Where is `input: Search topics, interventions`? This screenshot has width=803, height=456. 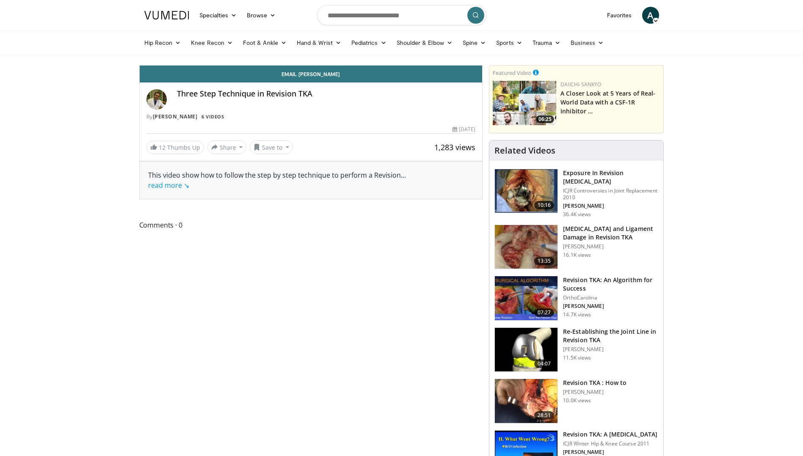
input: Search topics, interventions is located at coordinates (402, 15).